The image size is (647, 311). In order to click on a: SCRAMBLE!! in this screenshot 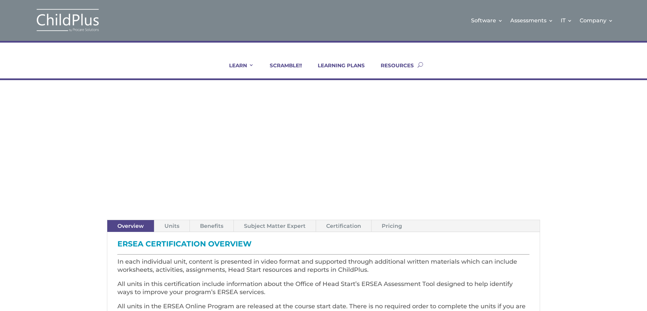, I will do `click(281, 70)`.